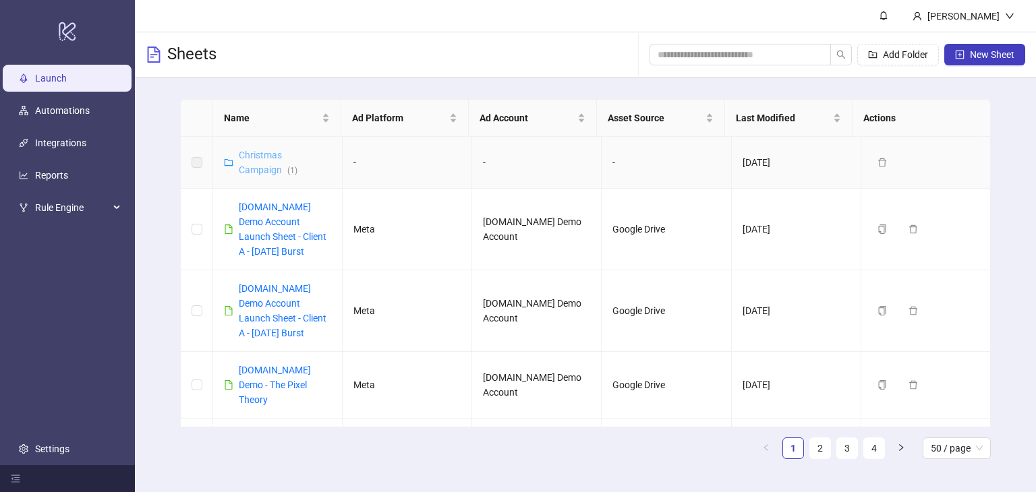  Describe the element at coordinates (766, 448) in the screenshot. I see `li: Previous Page` at that location.